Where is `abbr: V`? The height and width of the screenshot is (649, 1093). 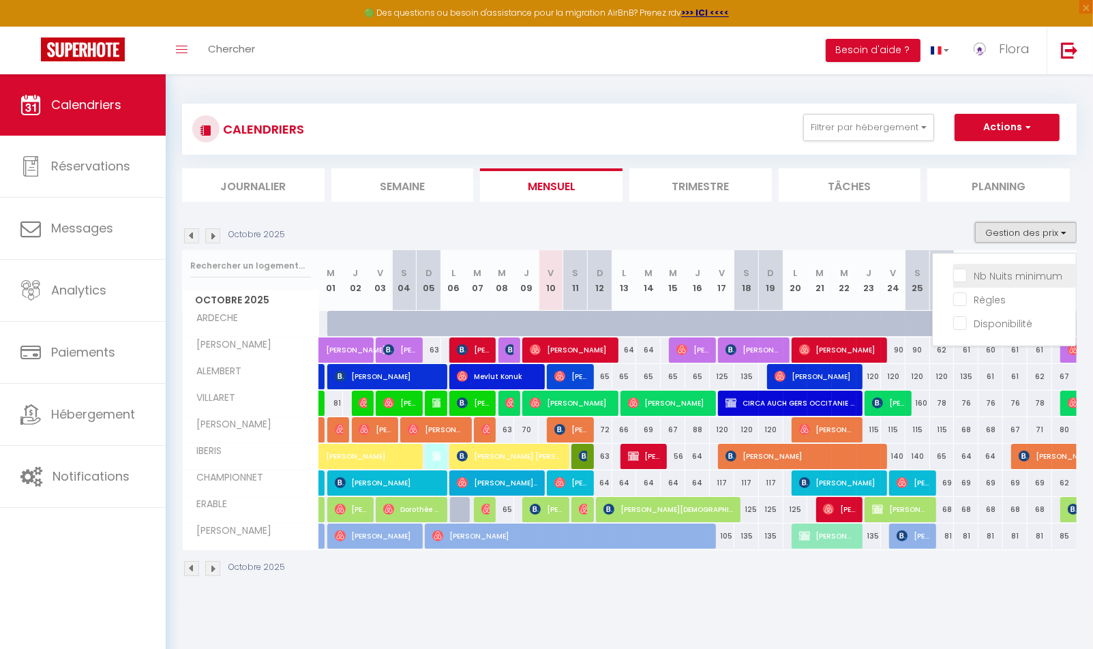
abbr: V is located at coordinates (380, 273).